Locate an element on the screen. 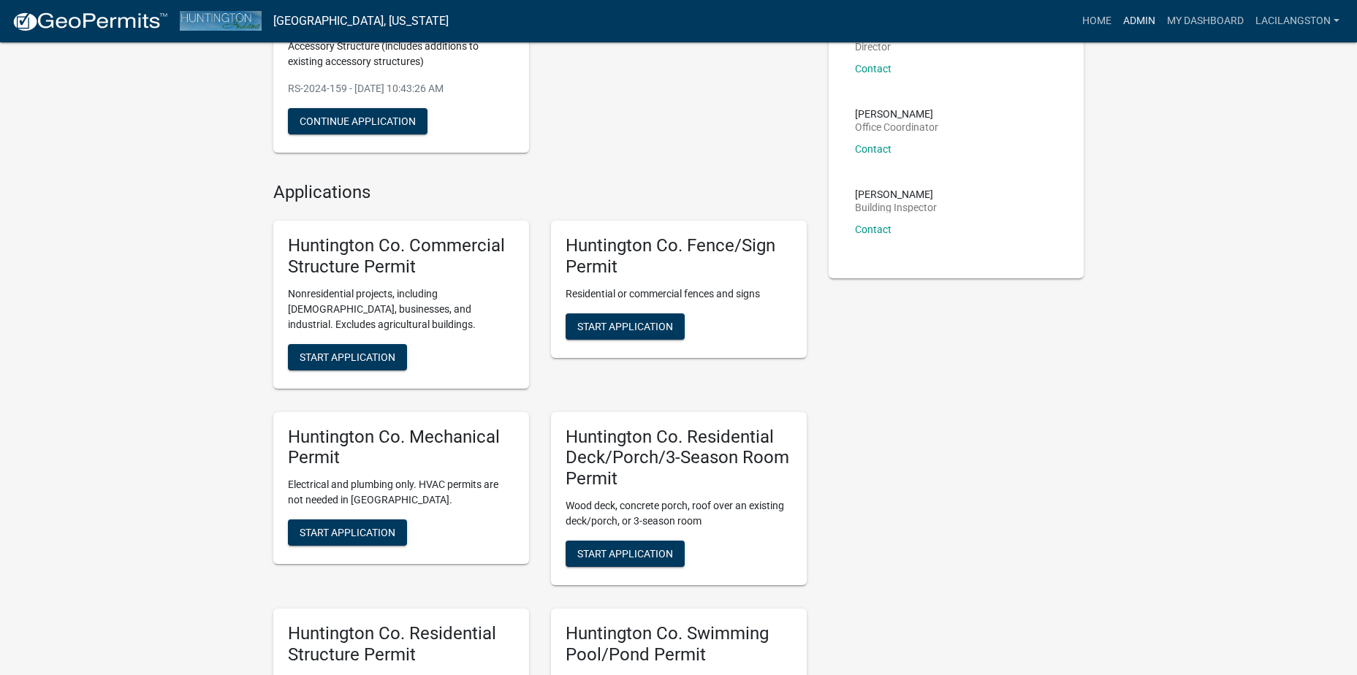  p: Building Inspector is located at coordinates (896, 207).